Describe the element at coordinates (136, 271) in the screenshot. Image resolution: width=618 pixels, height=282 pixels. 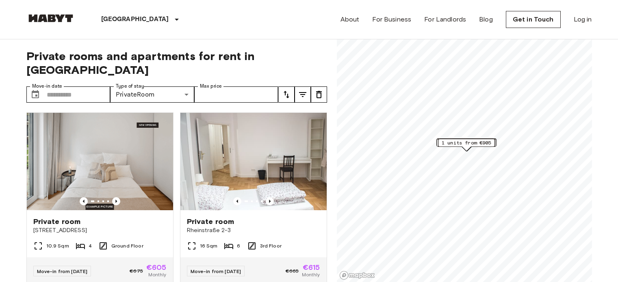
I see `span: €675` at that location.